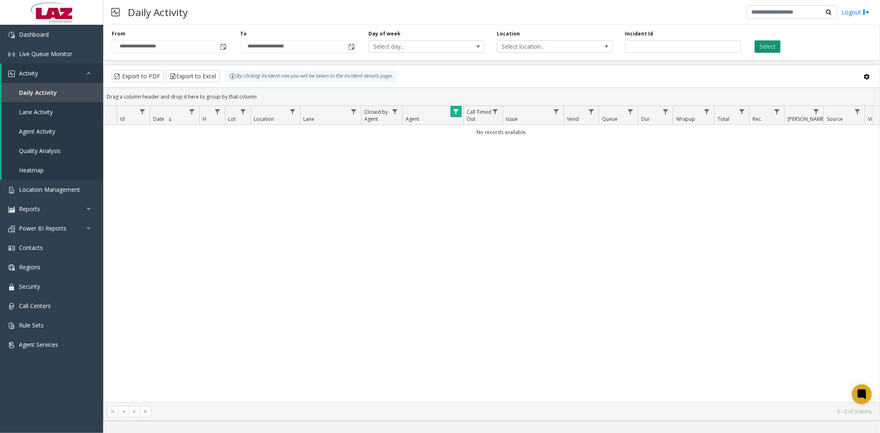 Image resolution: width=880 pixels, height=433 pixels. What do you see at coordinates (856, 12) in the screenshot?
I see `a: Logout` at bounding box center [856, 12].